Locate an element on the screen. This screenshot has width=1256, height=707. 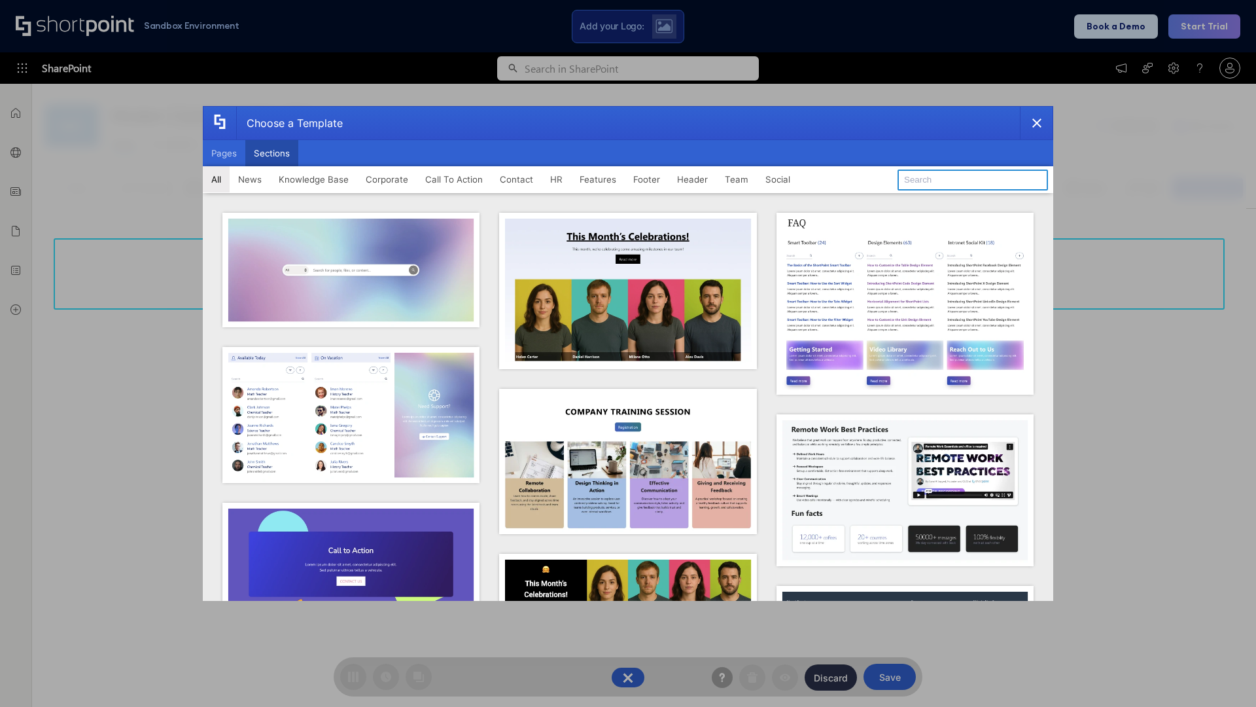
button: Header is located at coordinates (692, 179).